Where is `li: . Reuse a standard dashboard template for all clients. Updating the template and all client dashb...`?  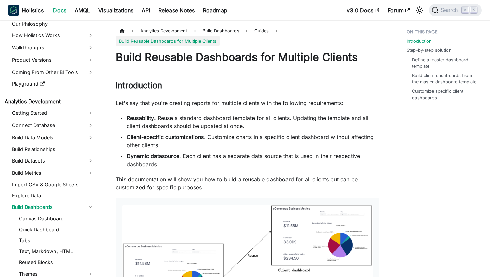
li: . Reuse a standard dashboard template for all clients. Updating the template and all client dashb... is located at coordinates (253, 122).